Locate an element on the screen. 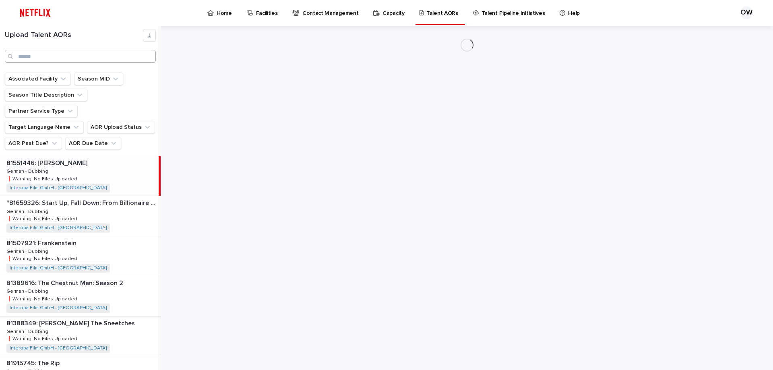 The image size is (773, 370). button: AOR Upload Status is located at coordinates (121, 127).